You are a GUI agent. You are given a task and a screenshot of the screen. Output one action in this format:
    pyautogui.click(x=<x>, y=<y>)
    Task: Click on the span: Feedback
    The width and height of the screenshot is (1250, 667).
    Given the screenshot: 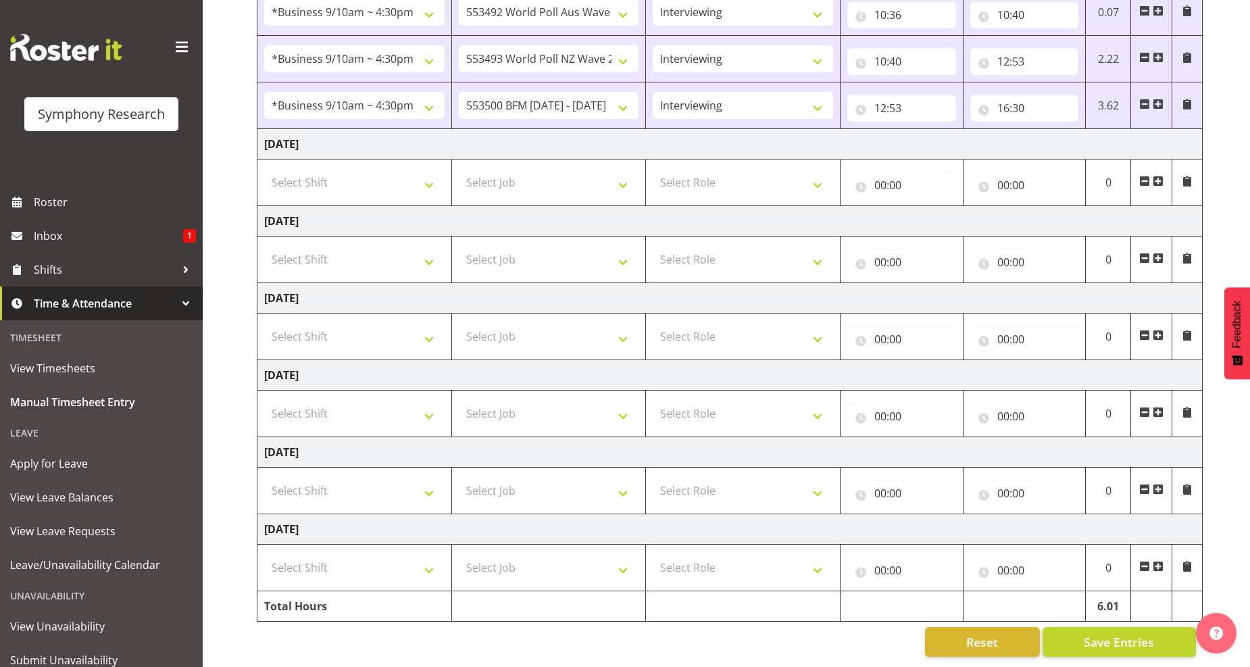 What is the action you would take?
    pyautogui.click(x=1237, y=324)
    